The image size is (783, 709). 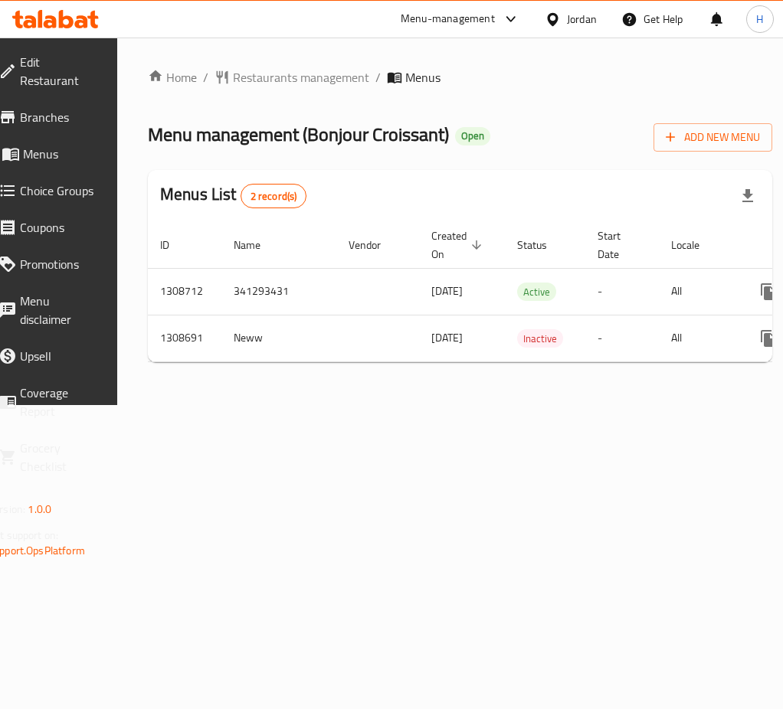 What do you see at coordinates (695, 245) in the screenshot?
I see `span: Locale` at bounding box center [695, 245].